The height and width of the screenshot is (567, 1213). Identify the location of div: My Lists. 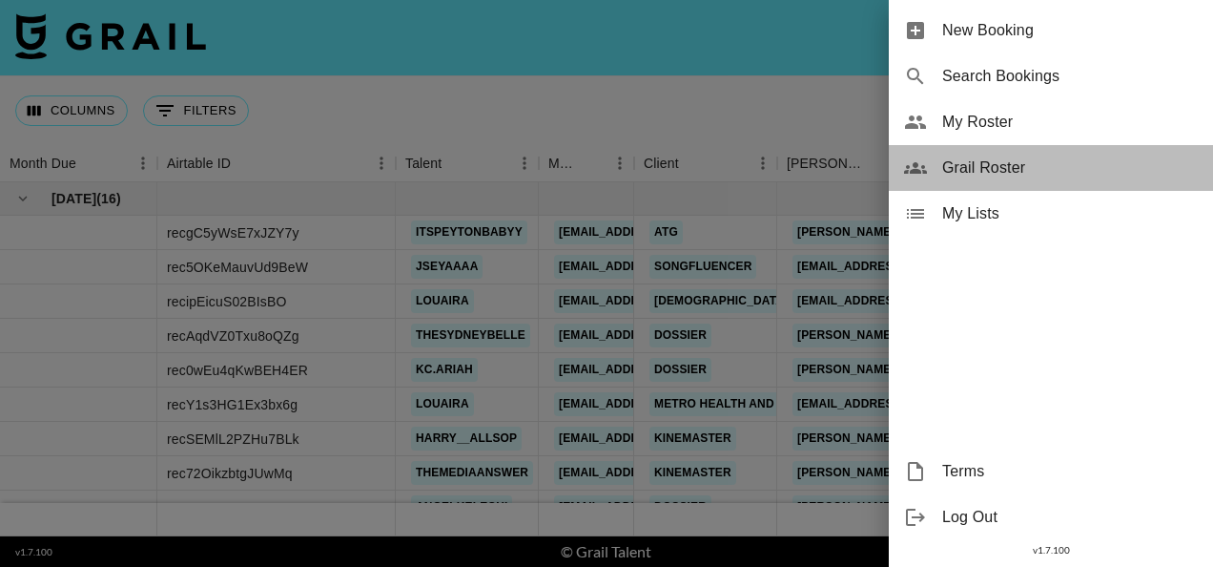
(1051, 214).